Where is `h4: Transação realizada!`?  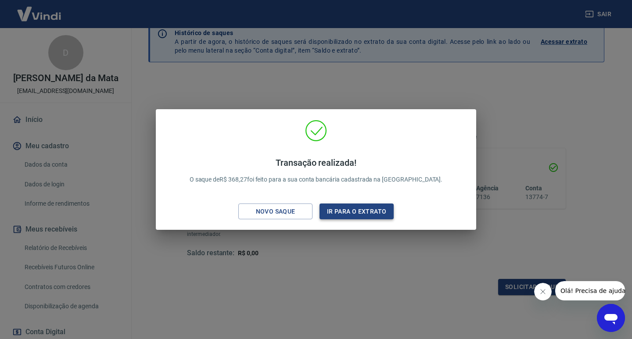
h4: Transação realizada! is located at coordinates (316, 163).